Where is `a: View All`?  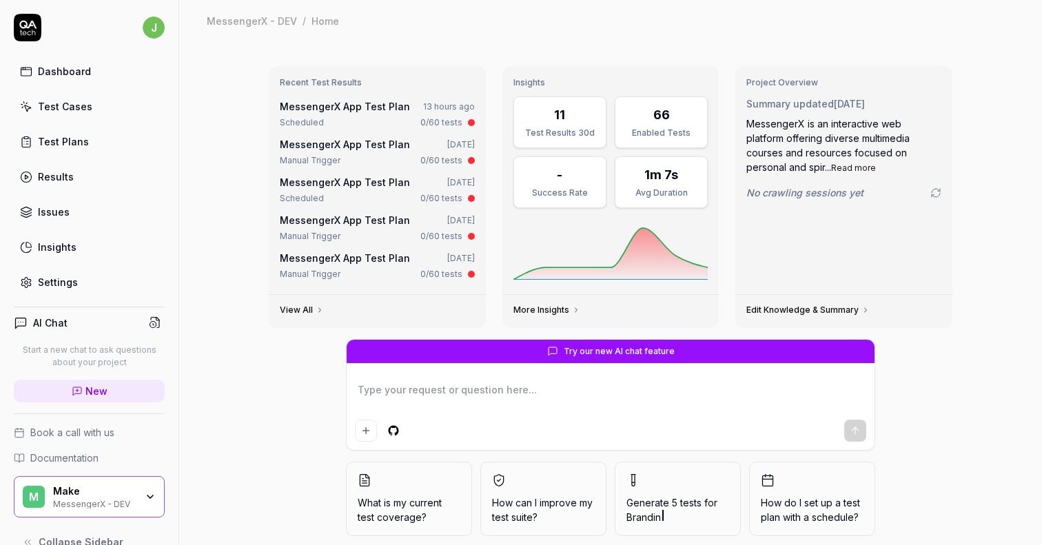
a: View All is located at coordinates (302, 310).